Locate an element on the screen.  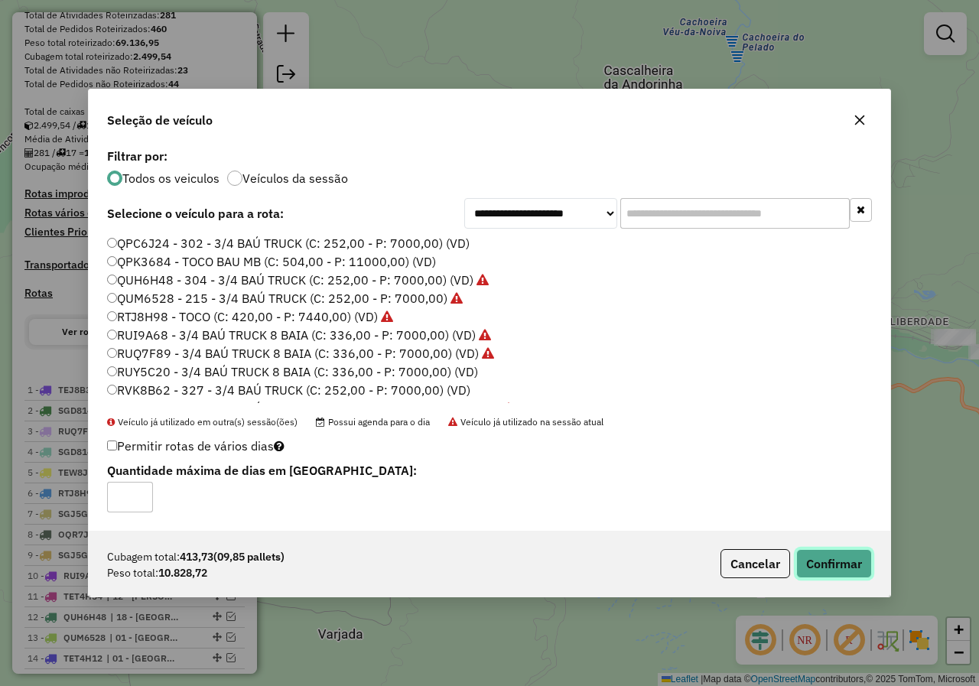
label: RUY5C20 - 3/4 BAÚ TRUCK 8 BAIA (C: 336,00 - P: 7000,00) (VD) is located at coordinates (292, 372).